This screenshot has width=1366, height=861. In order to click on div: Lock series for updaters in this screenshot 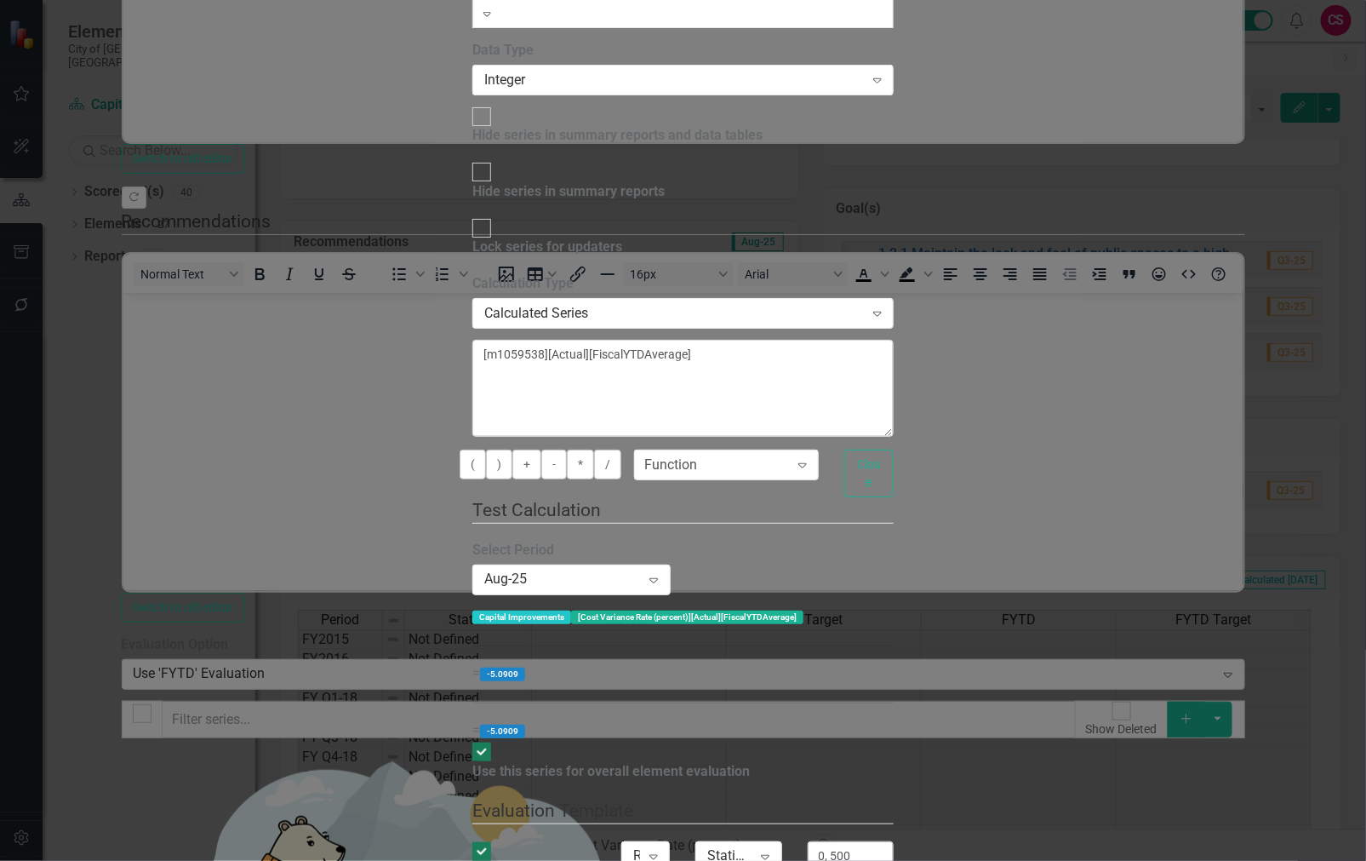, I will do `click(547, 247)`.